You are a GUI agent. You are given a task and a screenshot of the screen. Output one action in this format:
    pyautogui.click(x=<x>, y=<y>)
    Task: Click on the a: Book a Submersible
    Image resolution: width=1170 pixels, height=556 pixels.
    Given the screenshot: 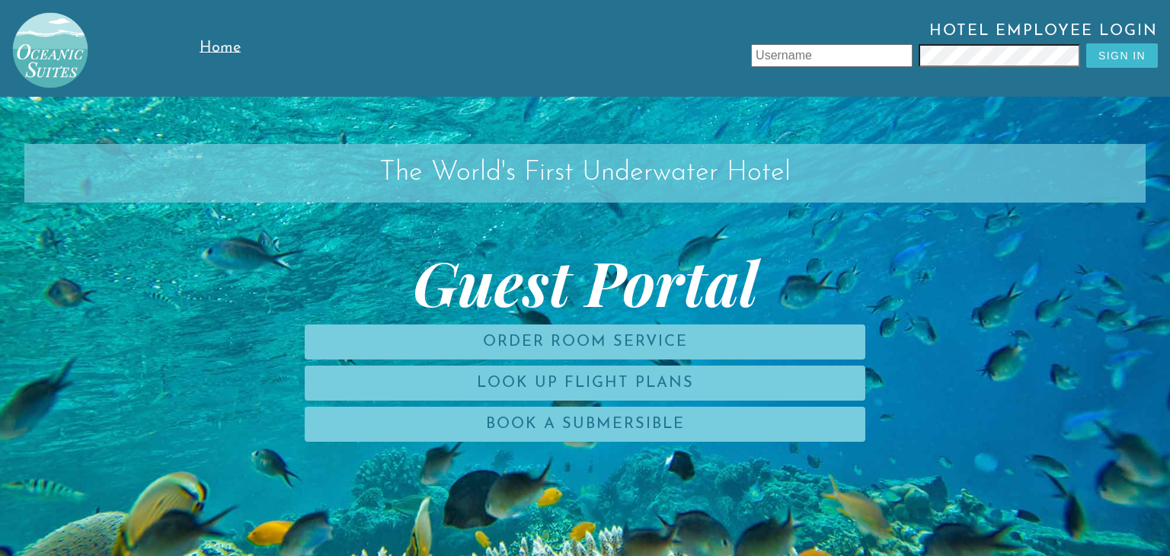 What is the action you would take?
    pyautogui.click(x=585, y=424)
    